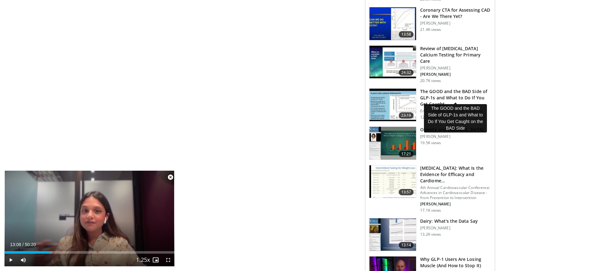  I want to click on button: Fullscreen, so click(168, 260).